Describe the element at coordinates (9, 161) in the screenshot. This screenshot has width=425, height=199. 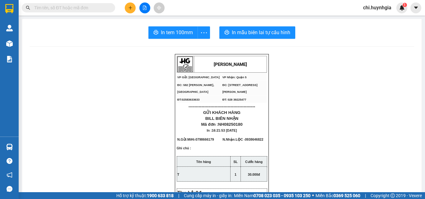
I see `span: question-circle` at that location.